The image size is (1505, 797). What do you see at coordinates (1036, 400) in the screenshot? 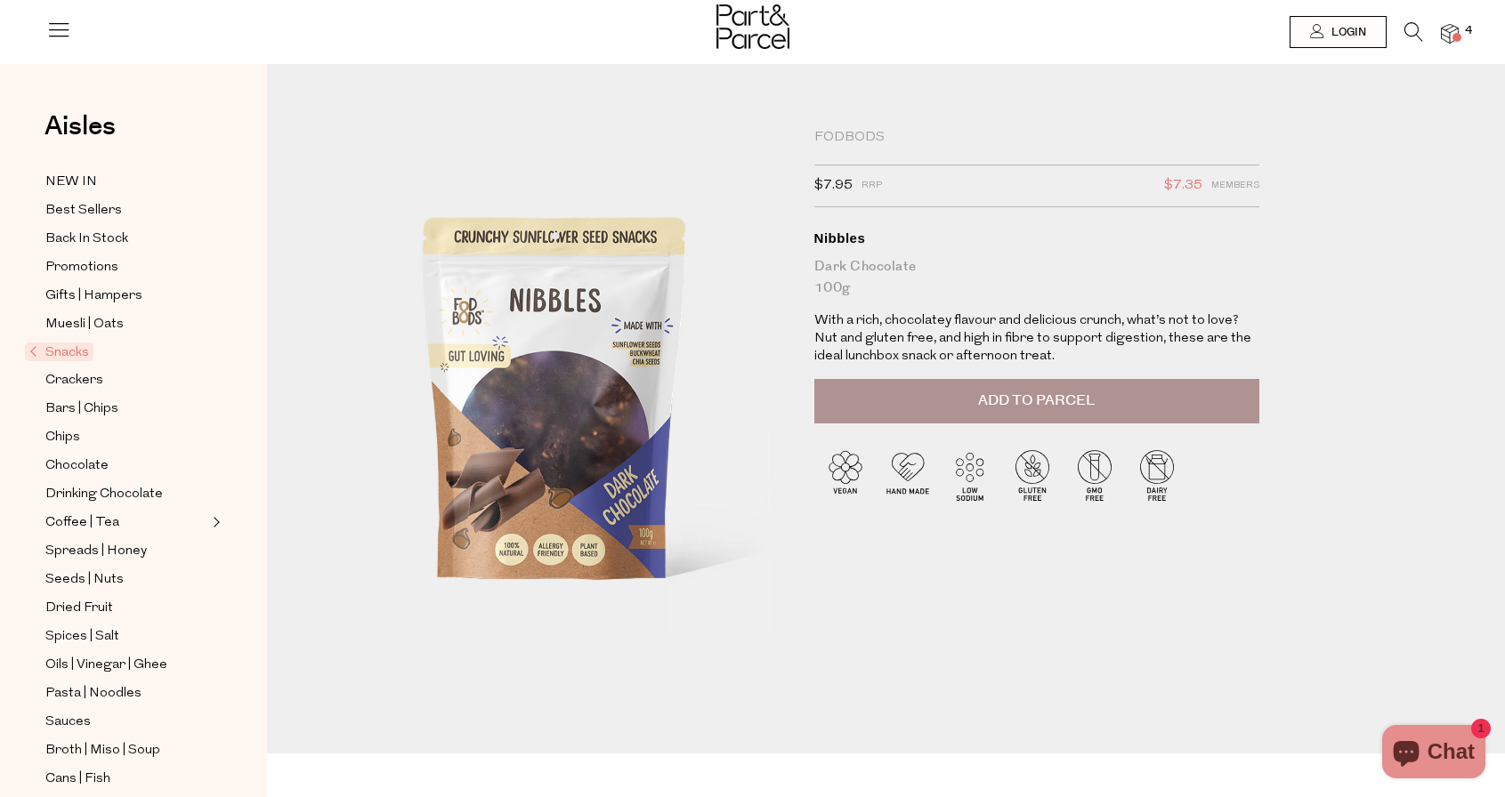
I see `span: Add to Parcel` at bounding box center [1036, 400].